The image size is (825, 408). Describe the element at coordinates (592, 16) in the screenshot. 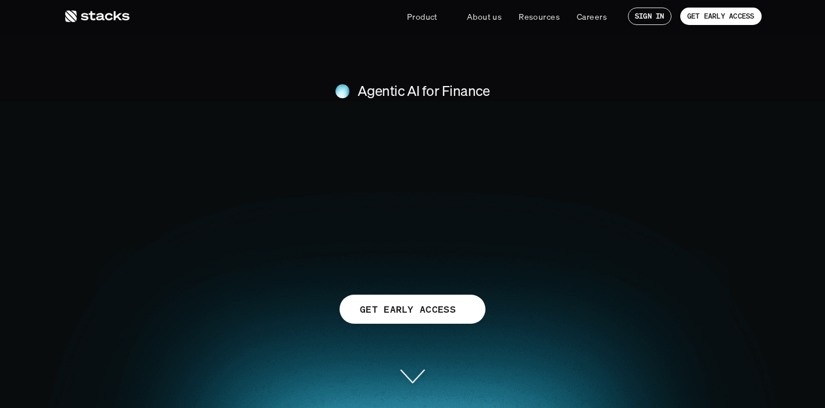

I see `a: Careers` at that location.